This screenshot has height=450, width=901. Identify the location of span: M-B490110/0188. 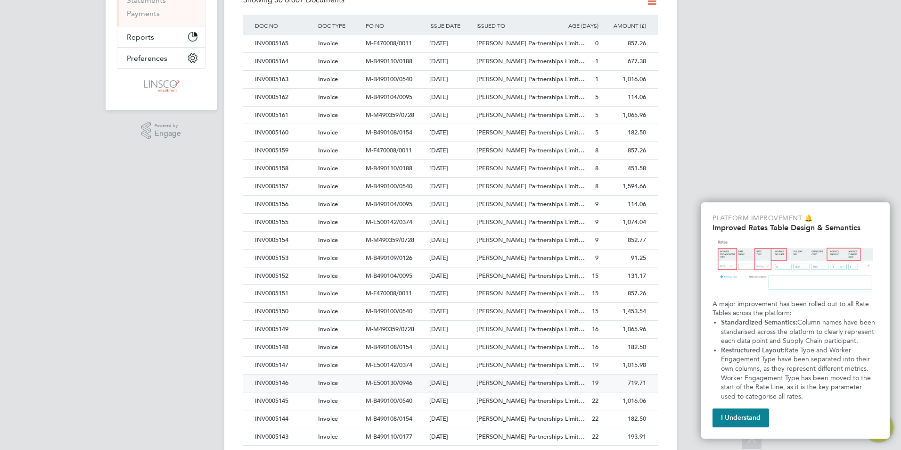
(389, 168).